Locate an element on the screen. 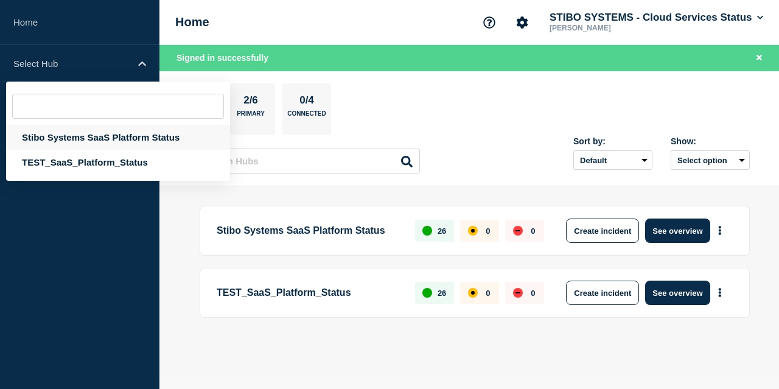 Image resolution: width=779 pixels, height=389 pixels. span: Signed in successfully is located at coordinates (222, 58).